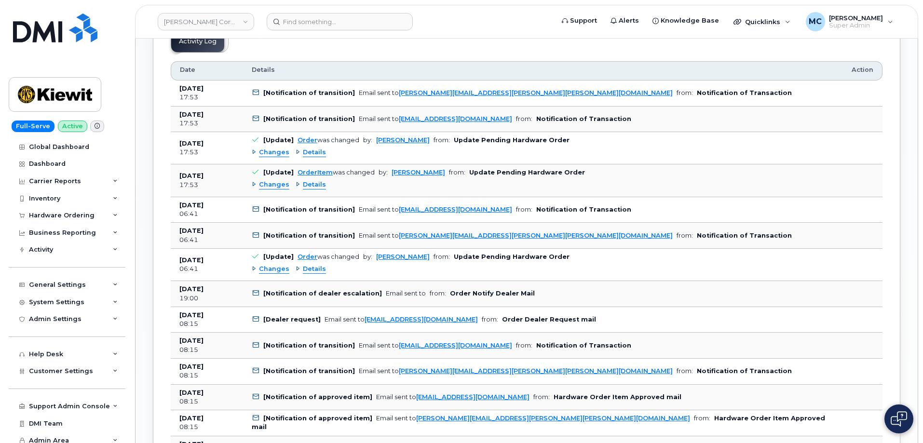 This screenshot has height=443, width=923. Describe the element at coordinates (629, 21) in the screenshot. I see `span: Alerts` at that location.